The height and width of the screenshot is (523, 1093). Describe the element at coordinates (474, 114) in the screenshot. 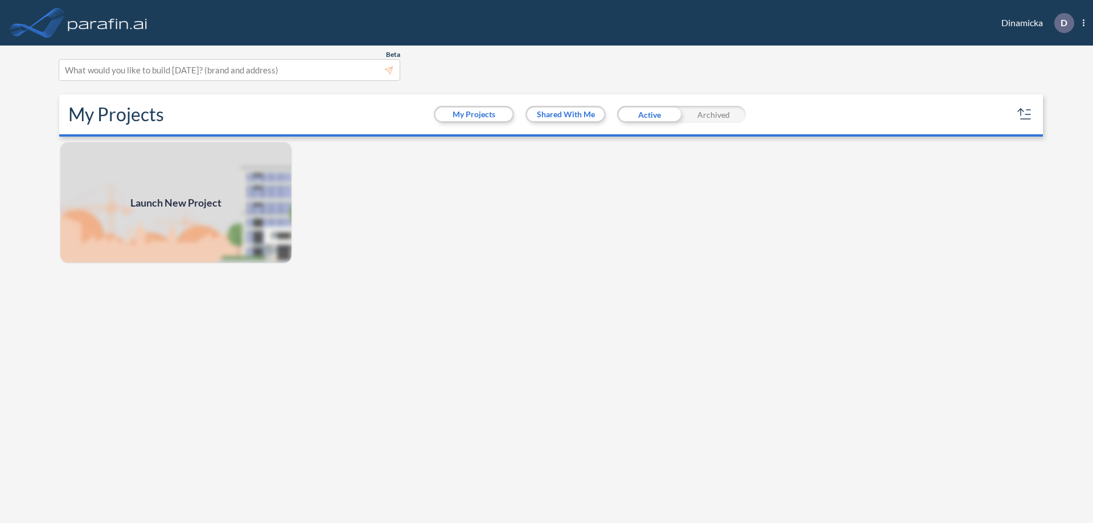

I see `button: My Projects` at that location.